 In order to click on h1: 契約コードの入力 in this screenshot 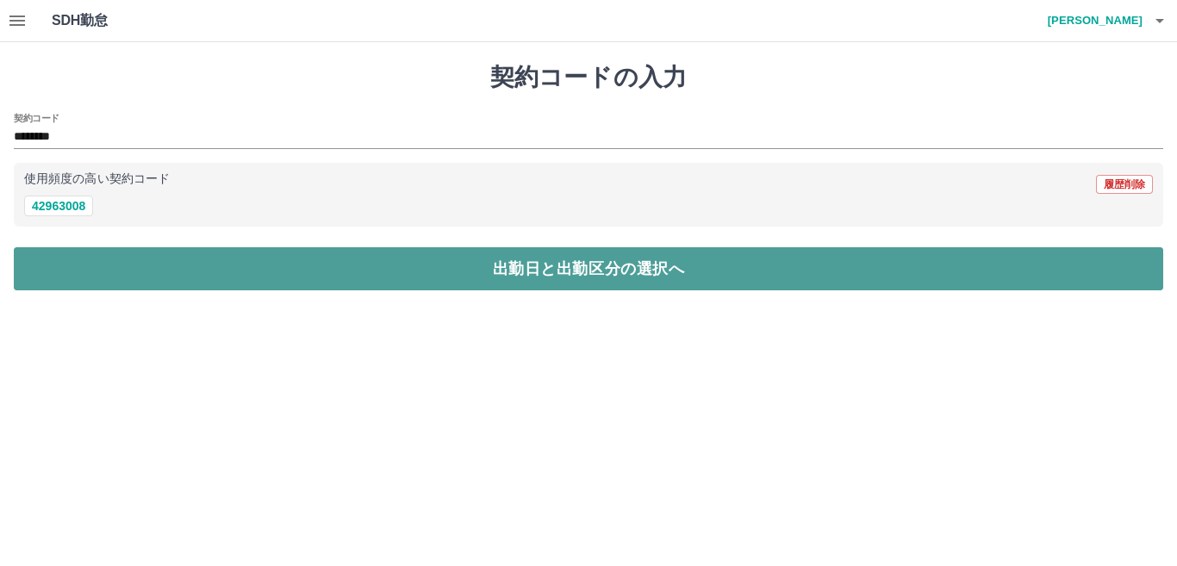, I will do `click(589, 78)`.